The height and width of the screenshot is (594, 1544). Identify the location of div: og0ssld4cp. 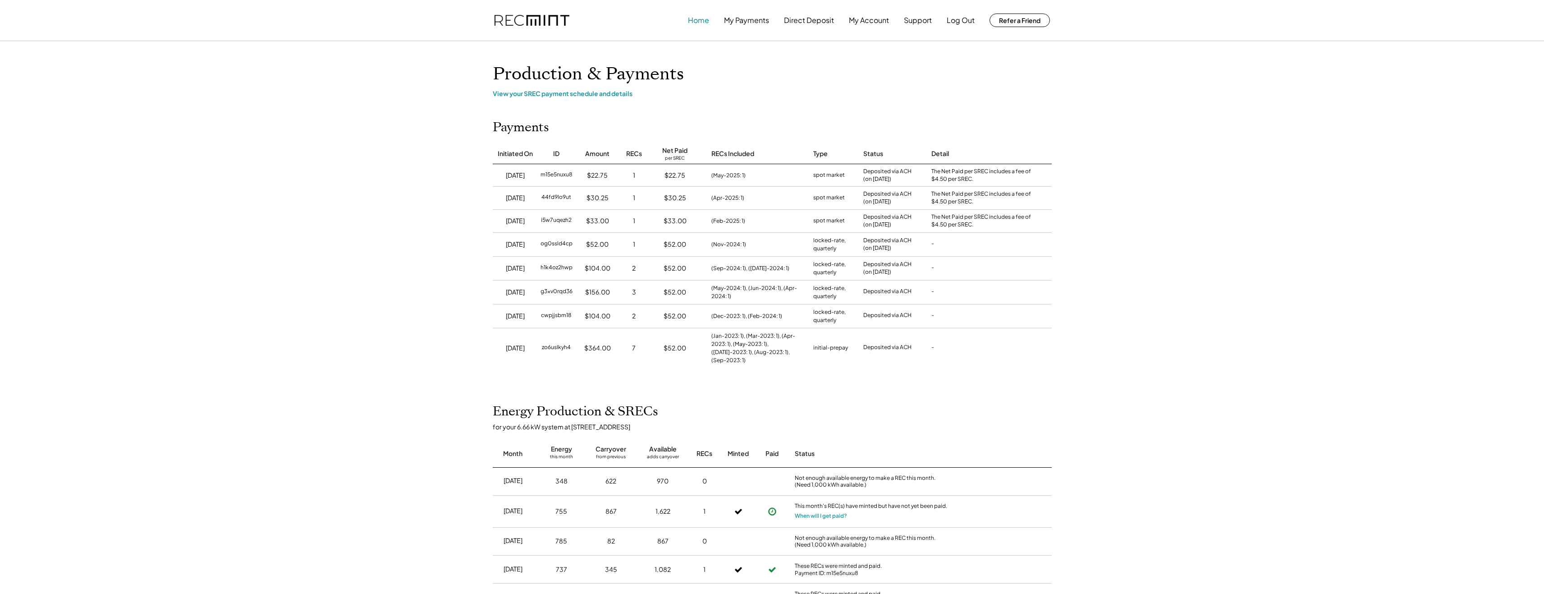
(556, 244).